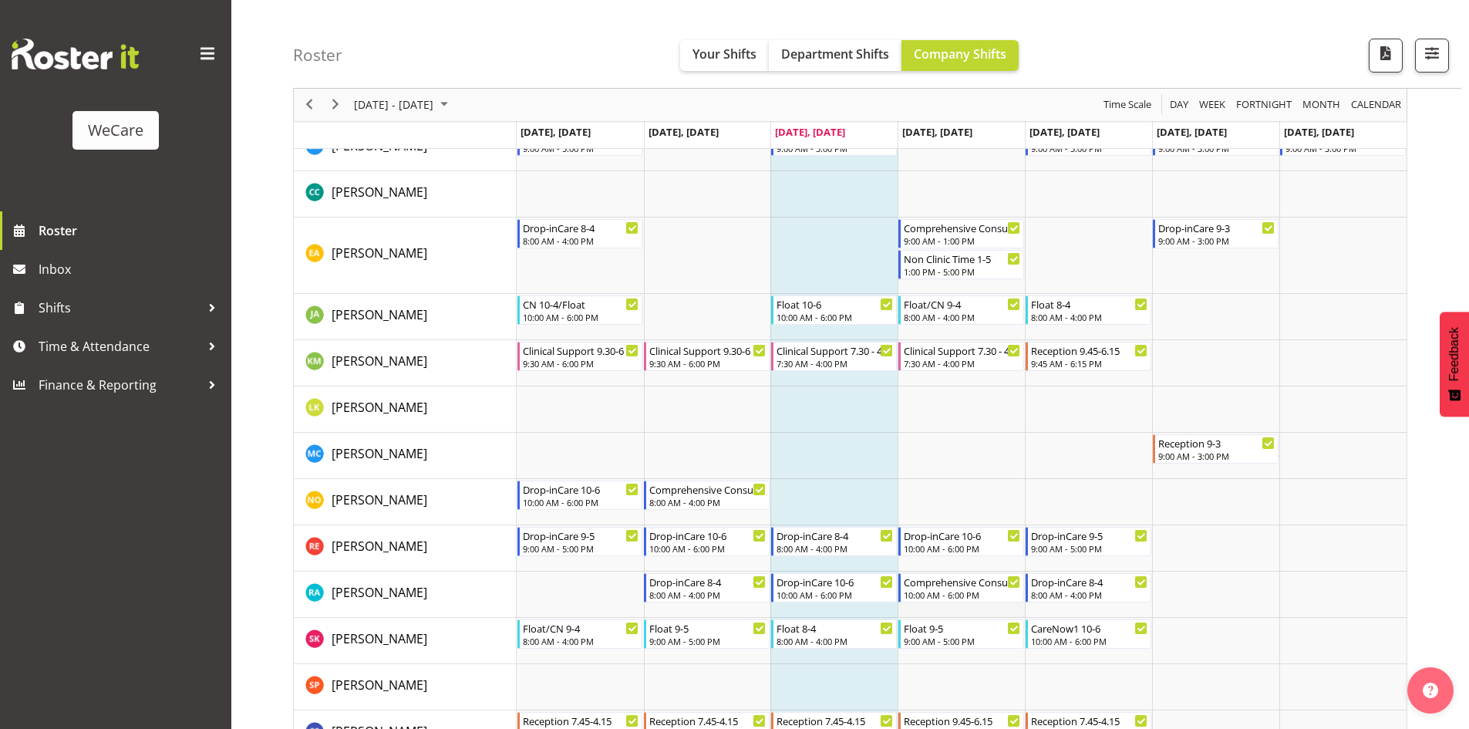 Image resolution: width=1469 pixels, height=729 pixels. Describe the element at coordinates (1128, 105) in the screenshot. I see `span: Time Scale` at that location.